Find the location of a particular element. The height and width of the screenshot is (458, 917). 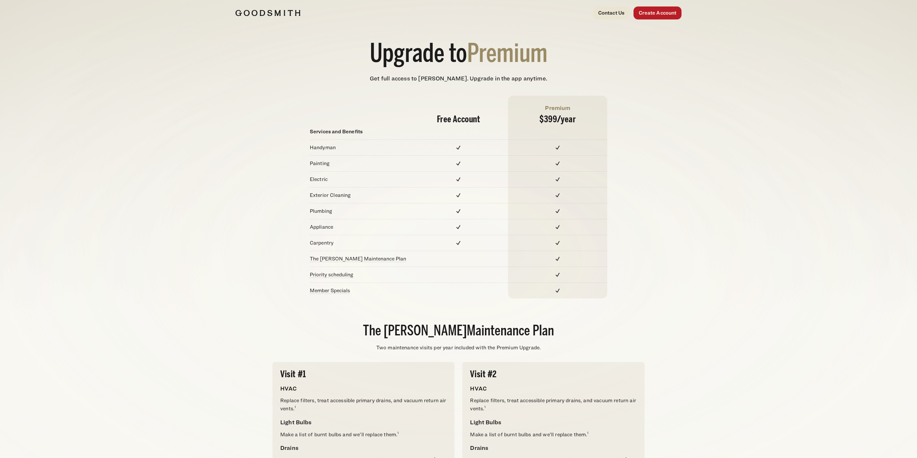

p: Appliance is located at coordinates (360, 227).